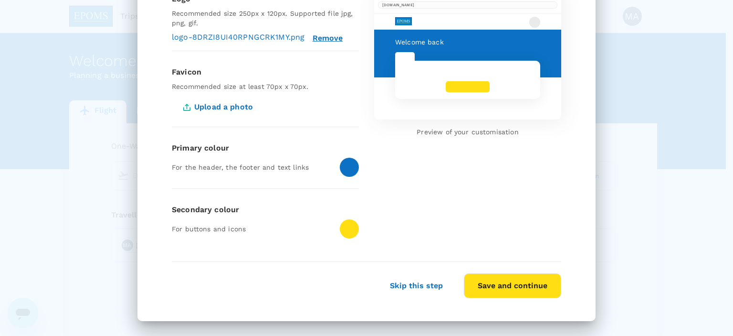 The image size is (733, 336). I want to click on p: For the header, the footer and text links, so click(252, 167).